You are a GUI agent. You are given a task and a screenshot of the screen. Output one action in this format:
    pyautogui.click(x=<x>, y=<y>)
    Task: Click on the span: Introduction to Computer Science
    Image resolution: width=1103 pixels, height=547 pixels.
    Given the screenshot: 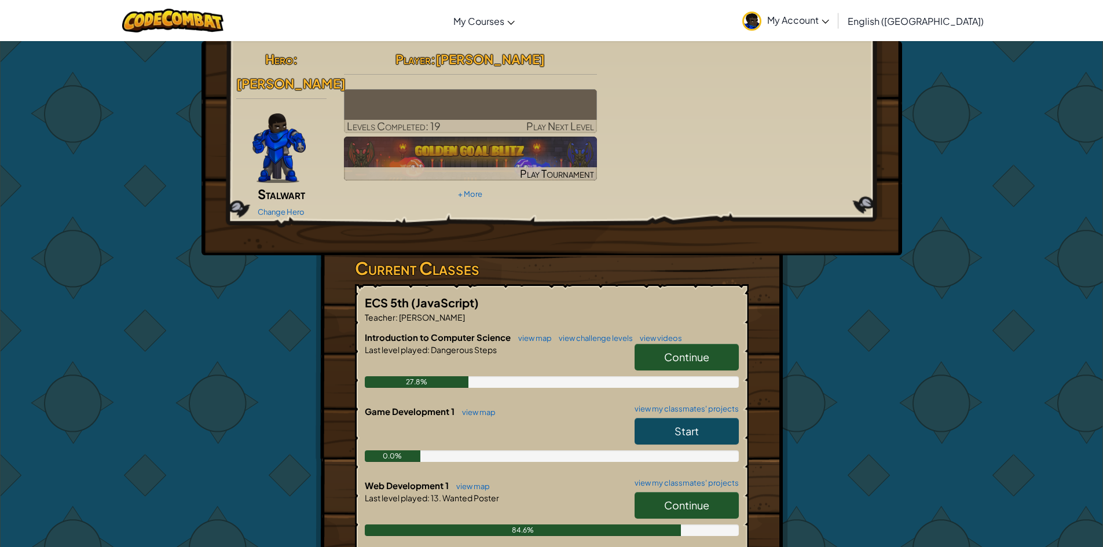 What is the action you would take?
    pyautogui.click(x=438, y=337)
    